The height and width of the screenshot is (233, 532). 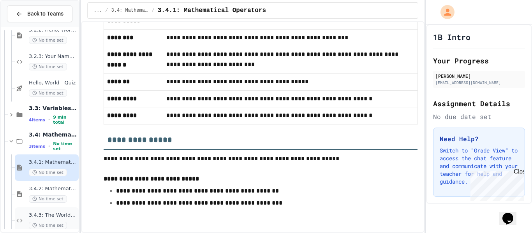 I want to click on span: Back to Teams, so click(x=45, y=14).